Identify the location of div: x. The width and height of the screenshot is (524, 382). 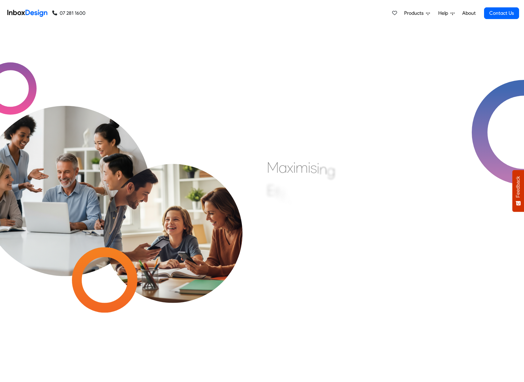
(290, 167).